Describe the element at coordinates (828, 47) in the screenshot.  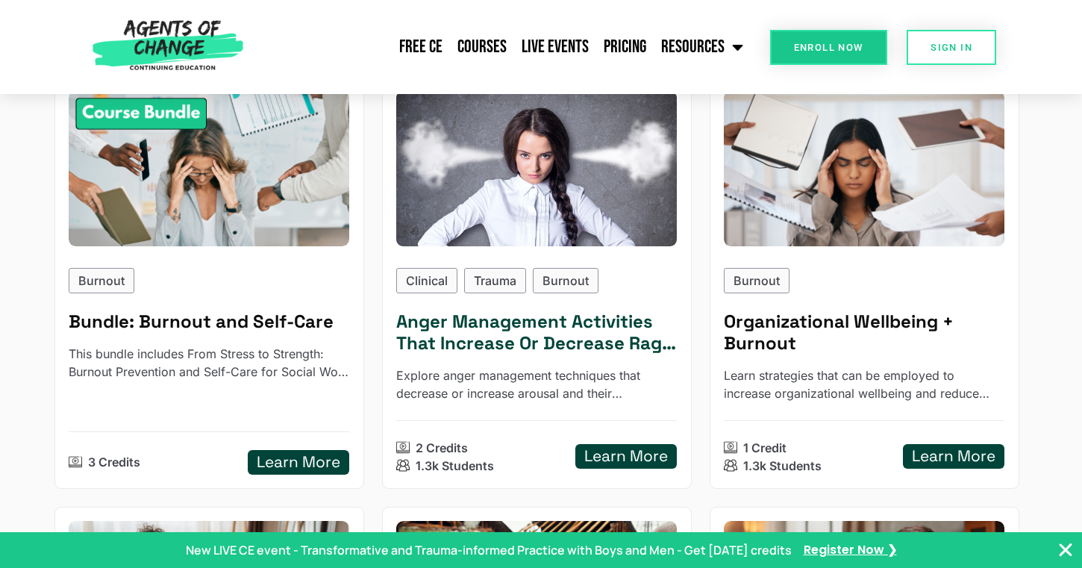
I see `a: Enroll Now` at that location.